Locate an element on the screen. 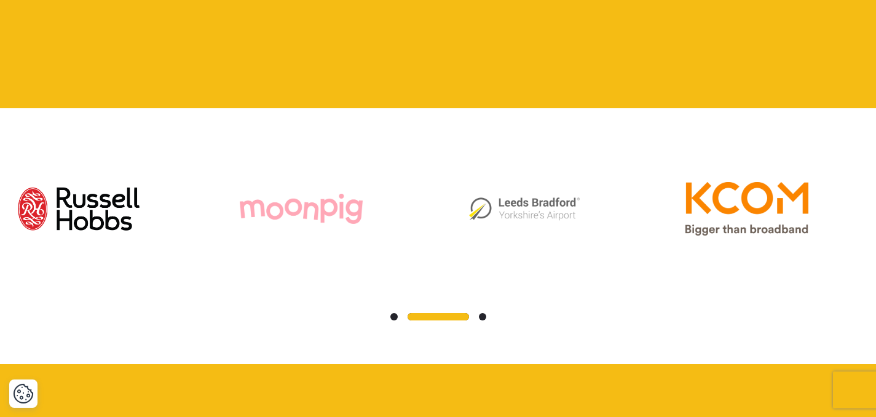 The height and width of the screenshot is (417, 876). img: russell-hobbs-seeklogo is located at coordinates (79, 209).